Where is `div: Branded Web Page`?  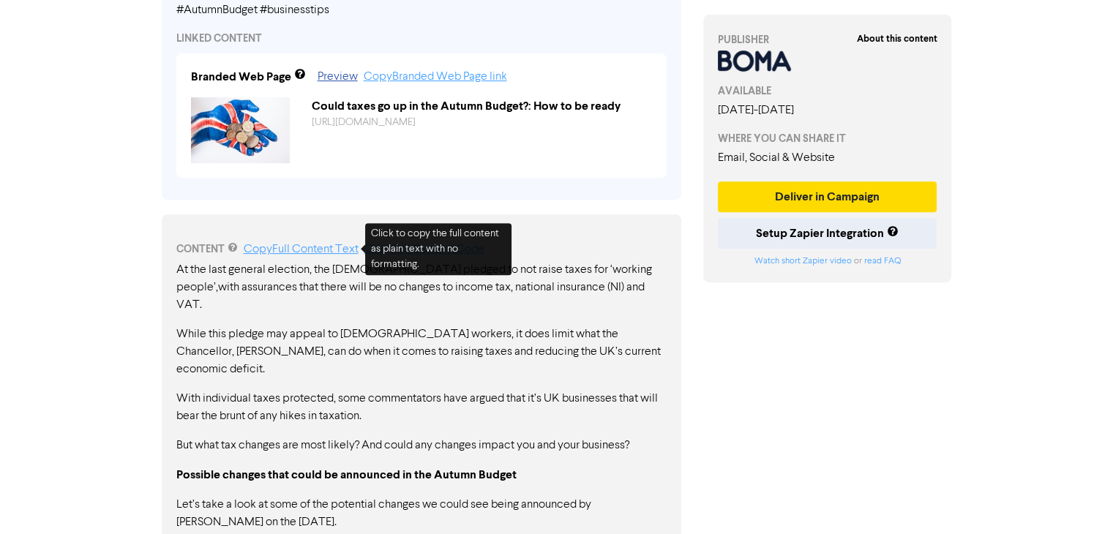 div: Branded Web Page is located at coordinates (241, 77).